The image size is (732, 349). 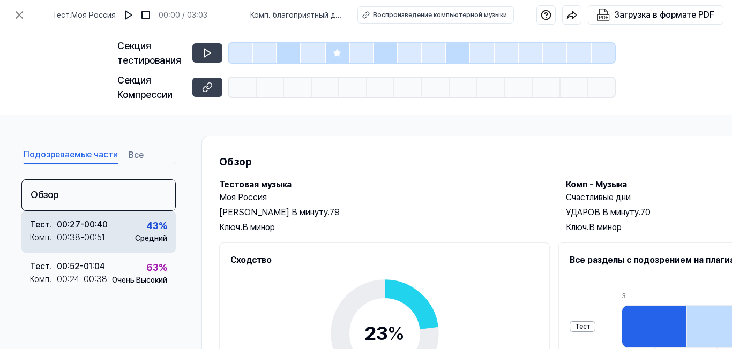 I want to click on ya-tr-span: Подозреваемые части, so click(x=71, y=155).